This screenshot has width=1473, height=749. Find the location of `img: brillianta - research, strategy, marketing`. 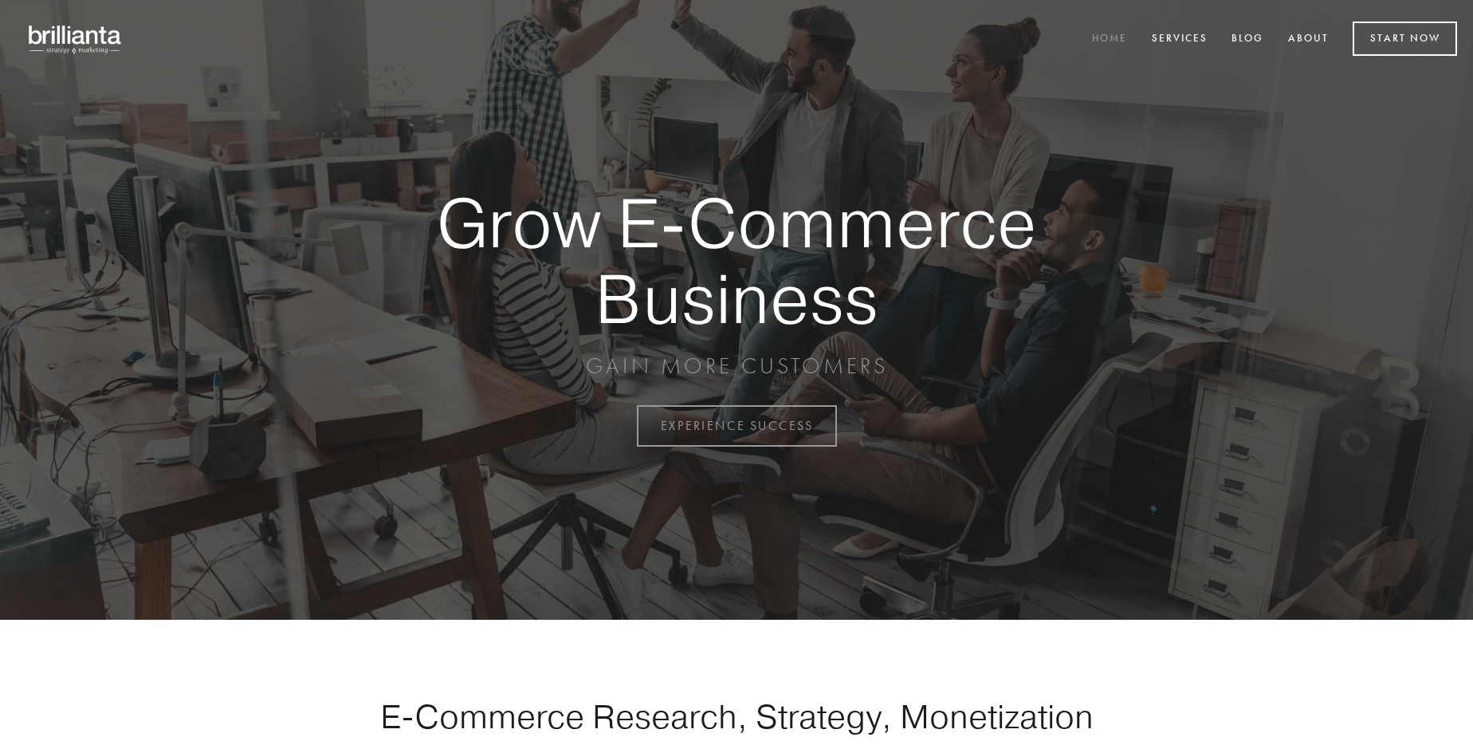

img: brillianta - research, strategy, marketing is located at coordinates (76, 39).